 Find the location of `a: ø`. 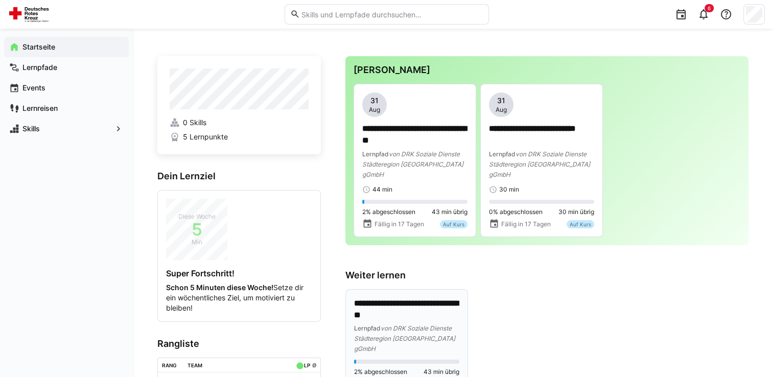

a: ø is located at coordinates (314, 364).